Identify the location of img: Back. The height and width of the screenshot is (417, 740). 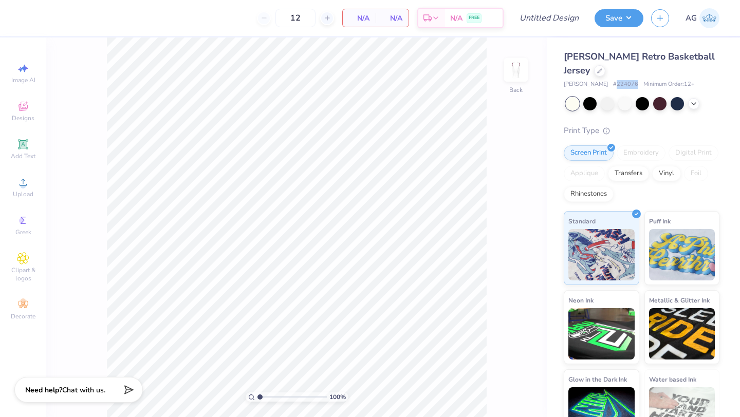
(516, 70).